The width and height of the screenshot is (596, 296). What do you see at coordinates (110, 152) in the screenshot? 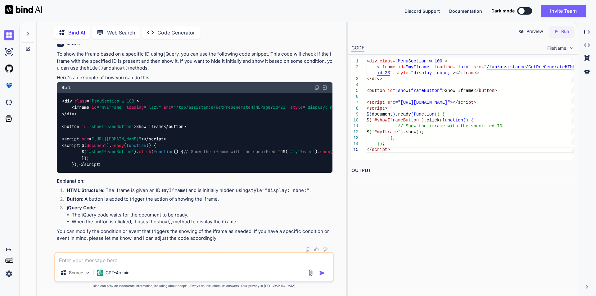
I see `span: '#showIframeButton'` at bounding box center [110, 152].